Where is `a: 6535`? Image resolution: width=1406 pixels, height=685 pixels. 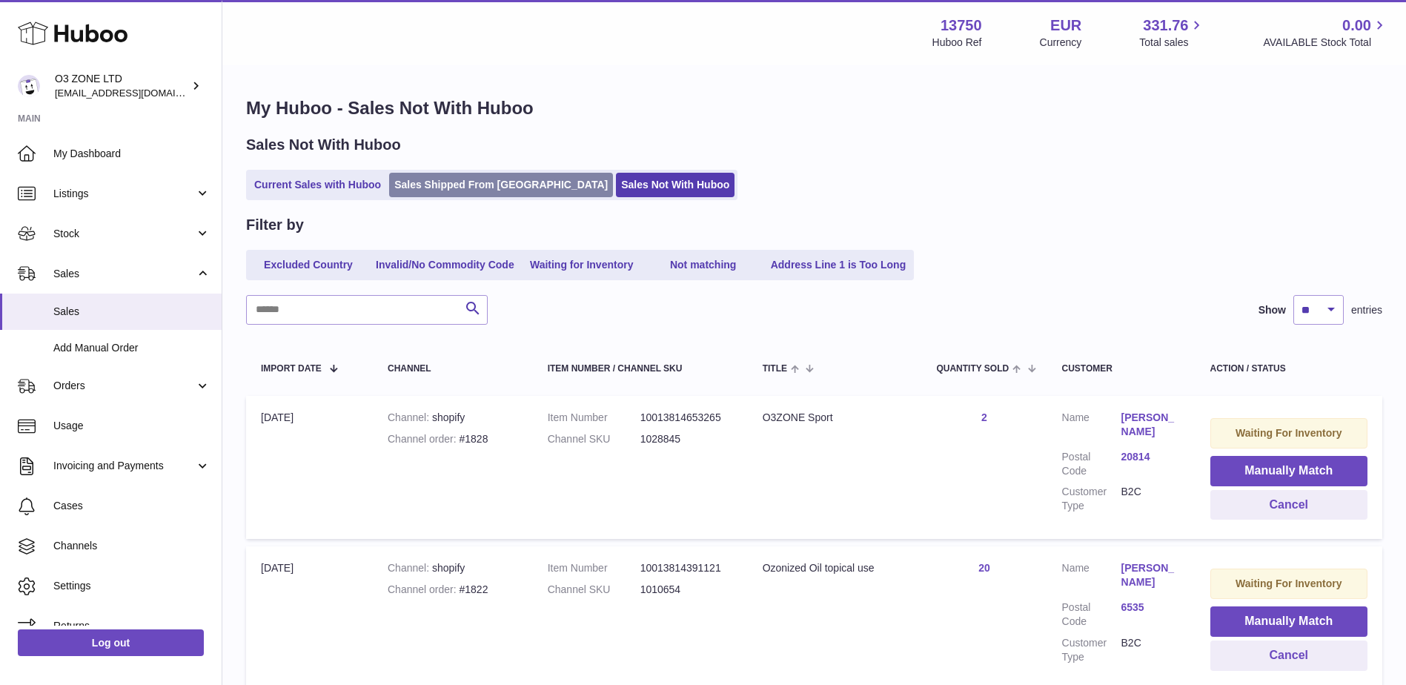
a: 6535 is located at coordinates (1151, 607).